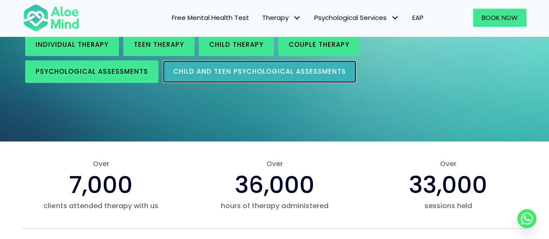 The image size is (549, 239). What do you see at coordinates (274, 185) in the screenshot?
I see `span: 36,000` at bounding box center [274, 185].